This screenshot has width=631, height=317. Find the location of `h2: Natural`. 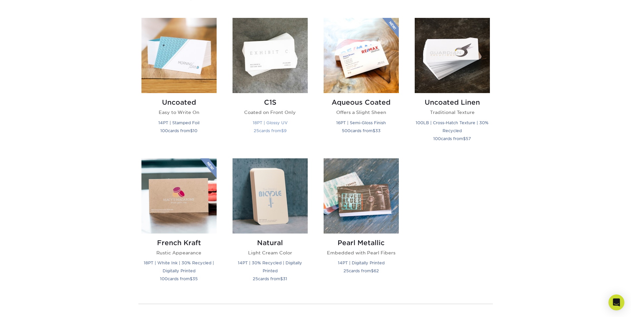

h2: Natural is located at coordinates (270, 243).